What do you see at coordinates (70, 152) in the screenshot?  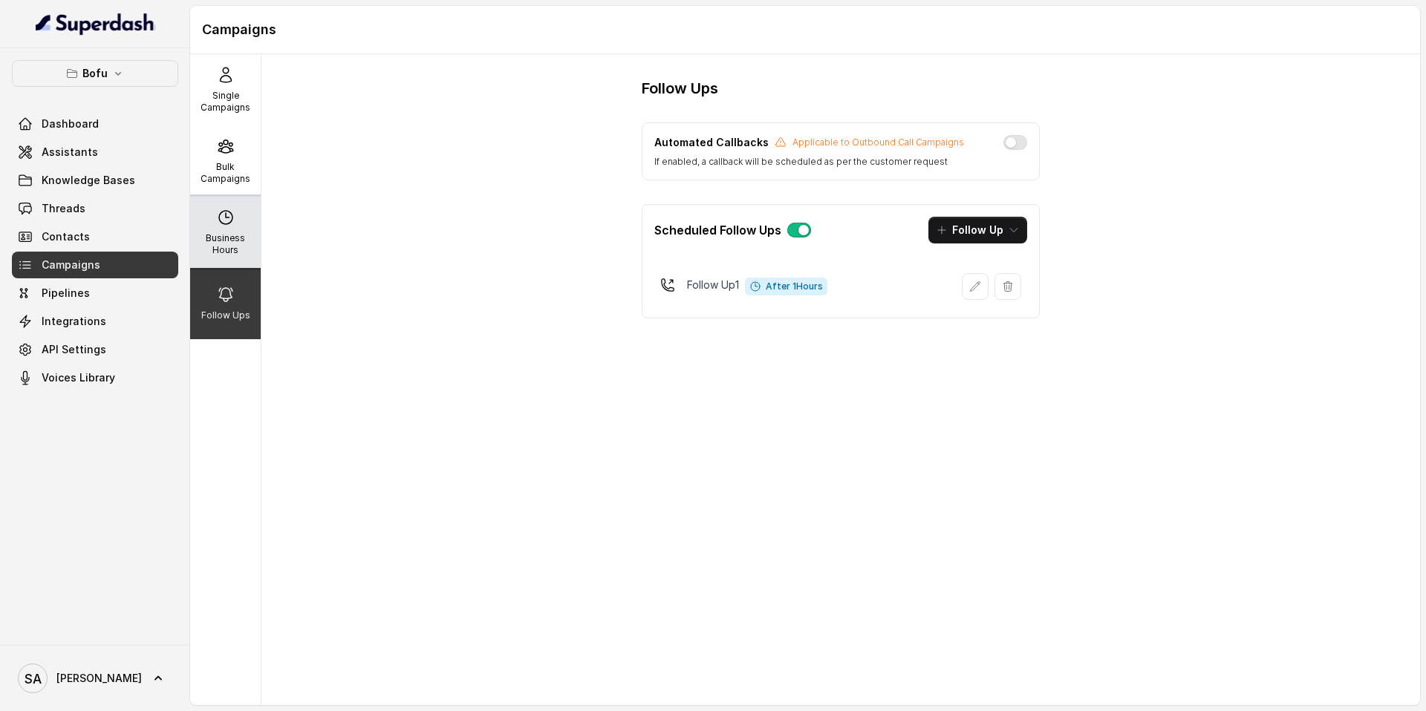 I see `span: Assistants` at bounding box center [70, 152].